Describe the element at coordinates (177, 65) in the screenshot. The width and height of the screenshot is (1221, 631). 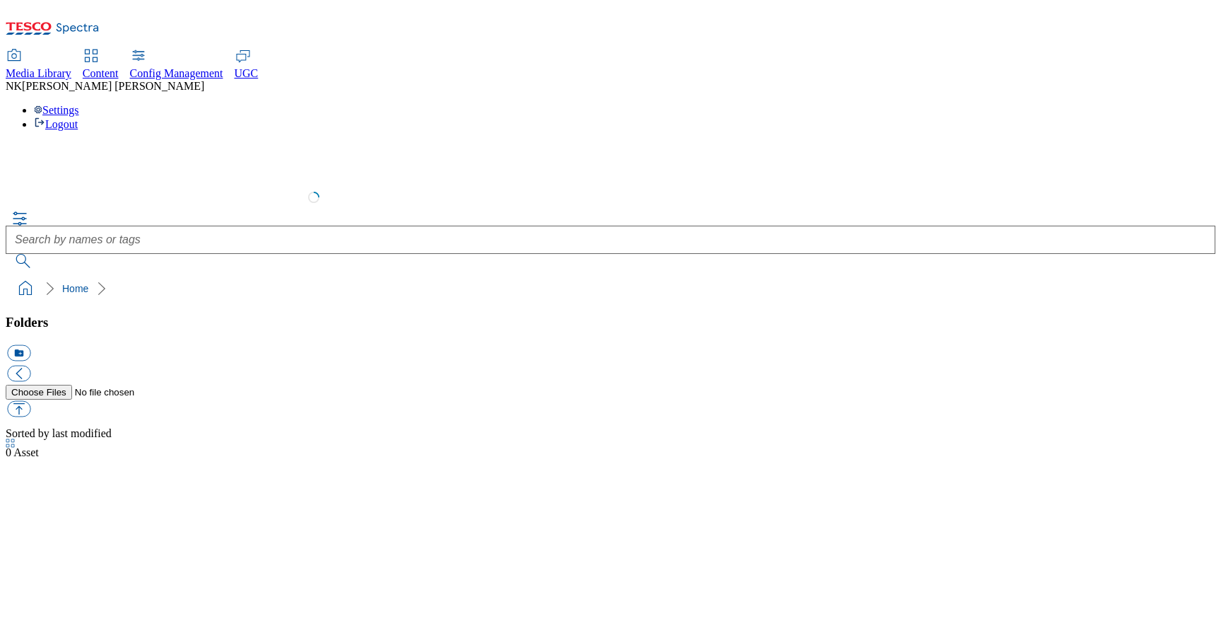
I see `a: Config Management` at that location.